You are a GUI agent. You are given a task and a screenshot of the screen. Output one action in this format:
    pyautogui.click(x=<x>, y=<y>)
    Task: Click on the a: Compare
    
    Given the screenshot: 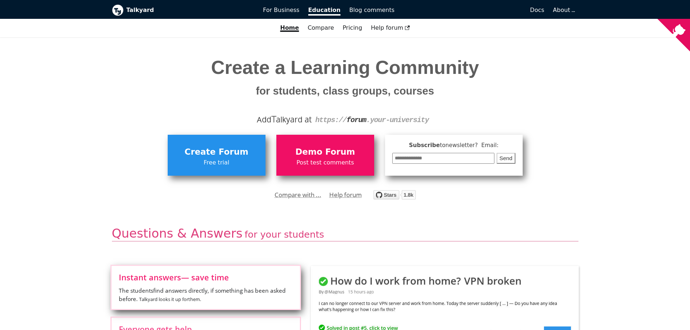 What is the action you would take?
    pyautogui.click(x=320, y=28)
    